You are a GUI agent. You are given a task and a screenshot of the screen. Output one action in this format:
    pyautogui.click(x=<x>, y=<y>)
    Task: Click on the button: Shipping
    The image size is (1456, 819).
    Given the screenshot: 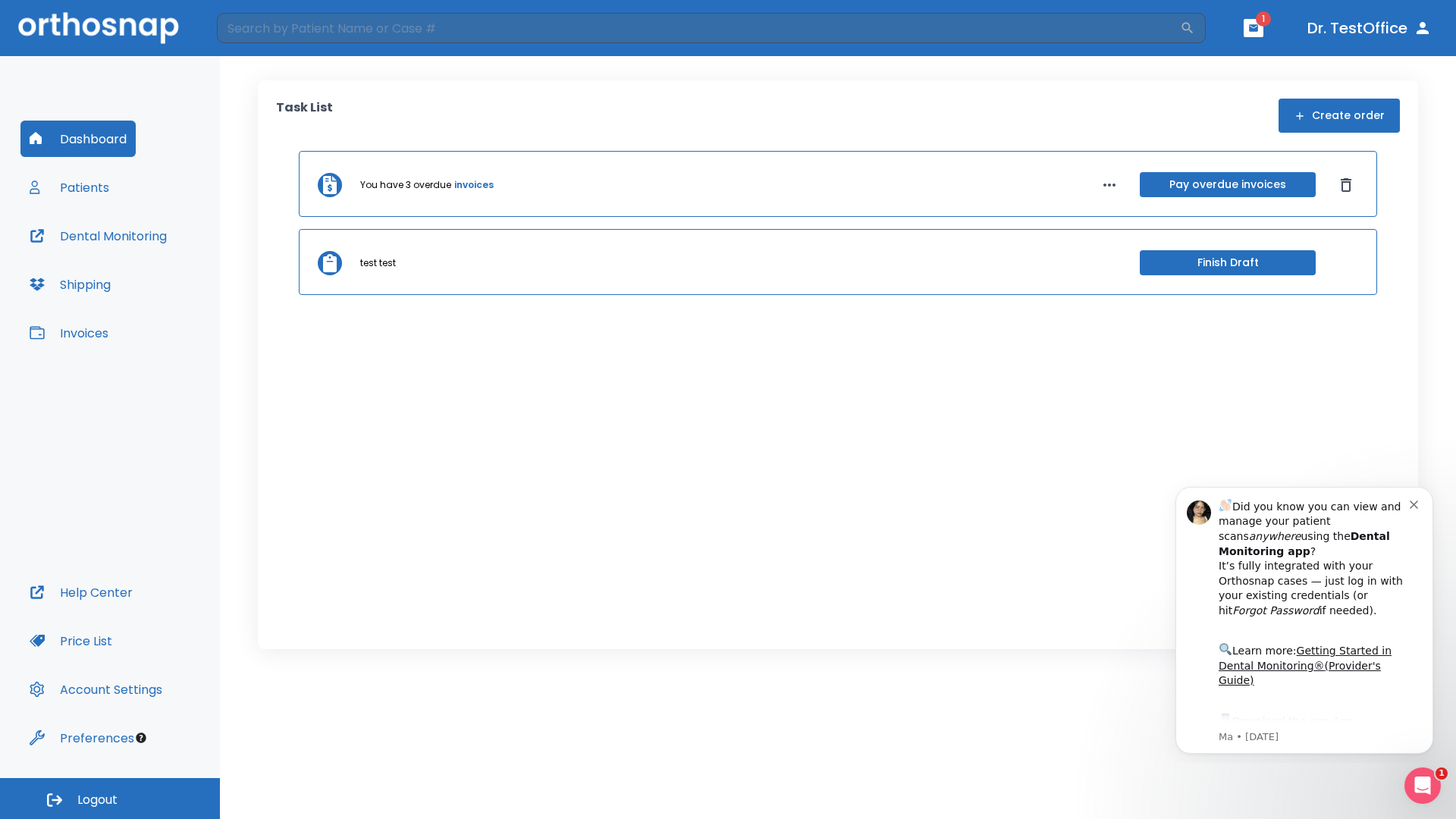 What is the action you would take?
    pyautogui.click(x=70, y=284)
    